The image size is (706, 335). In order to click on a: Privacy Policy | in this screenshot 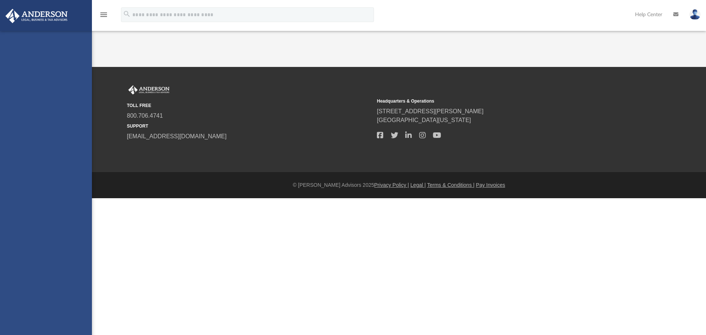, I will do `click(392, 185)`.